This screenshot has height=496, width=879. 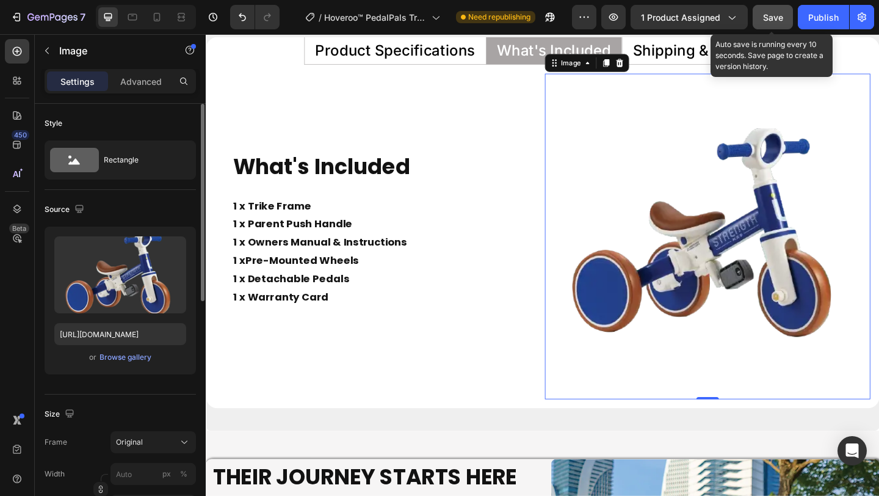 What do you see at coordinates (167, 474) in the screenshot?
I see `div: px` at bounding box center [167, 474].